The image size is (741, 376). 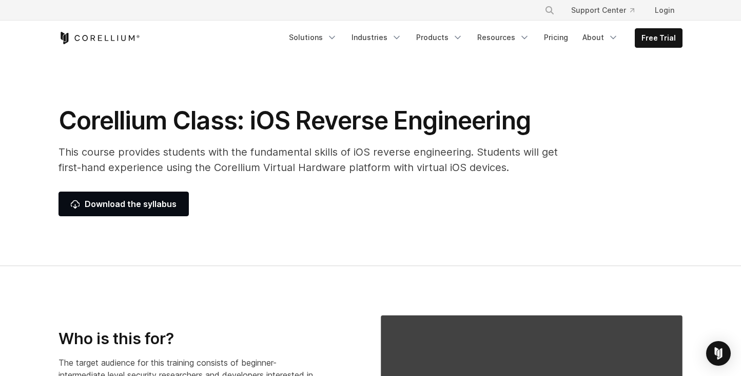 What do you see at coordinates (313, 37) in the screenshot?
I see `a: Solutions` at bounding box center [313, 37].